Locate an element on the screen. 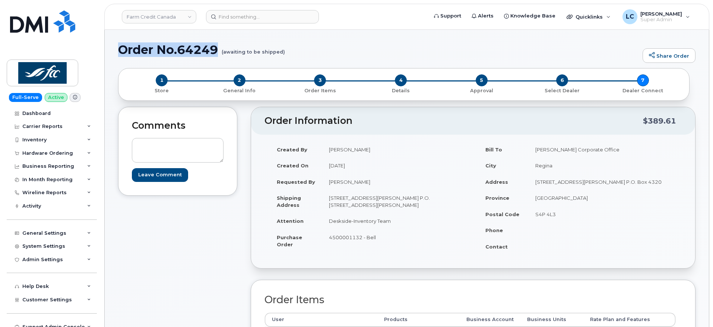 The width and height of the screenshot is (713, 327). strong: Purchase Order is located at coordinates (289, 241).